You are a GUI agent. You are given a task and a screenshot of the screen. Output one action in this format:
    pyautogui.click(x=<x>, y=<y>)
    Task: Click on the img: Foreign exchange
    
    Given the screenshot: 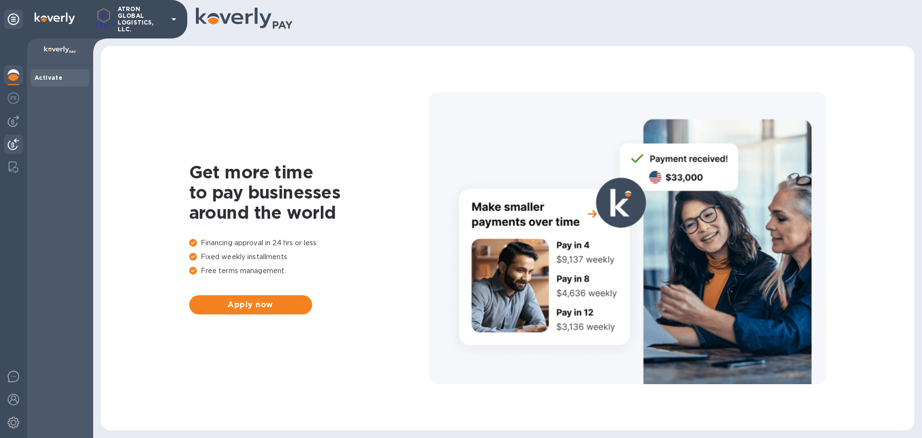 What is the action you would take?
    pyautogui.click(x=13, y=98)
    